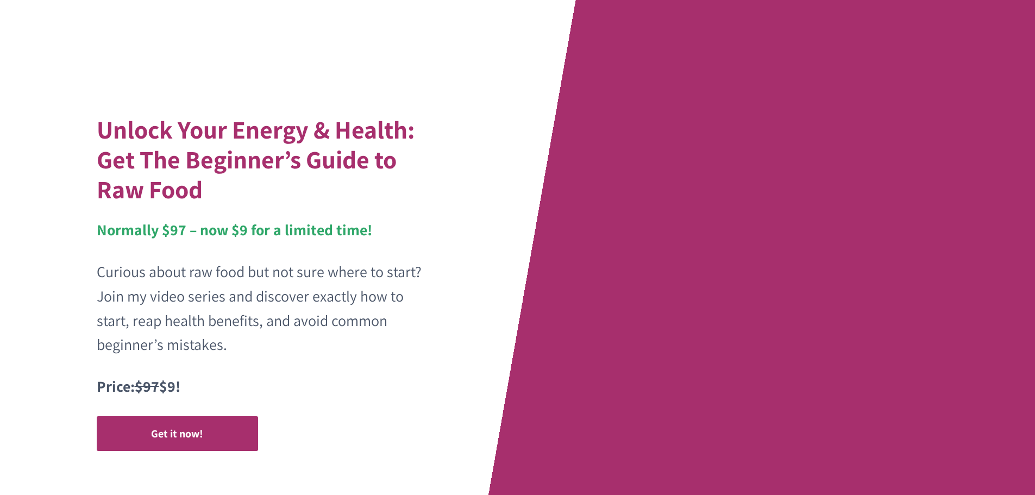  What do you see at coordinates (177, 433) in the screenshot?
I see `strong: Get it now!` at bounding box center [177, 433].